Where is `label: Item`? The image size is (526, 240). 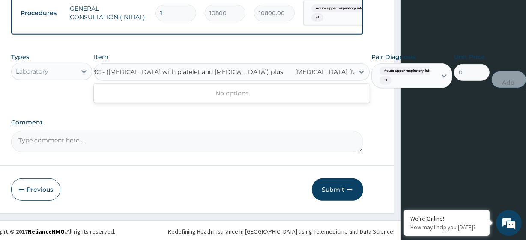 label: Item is located at coordinates (101, 57).